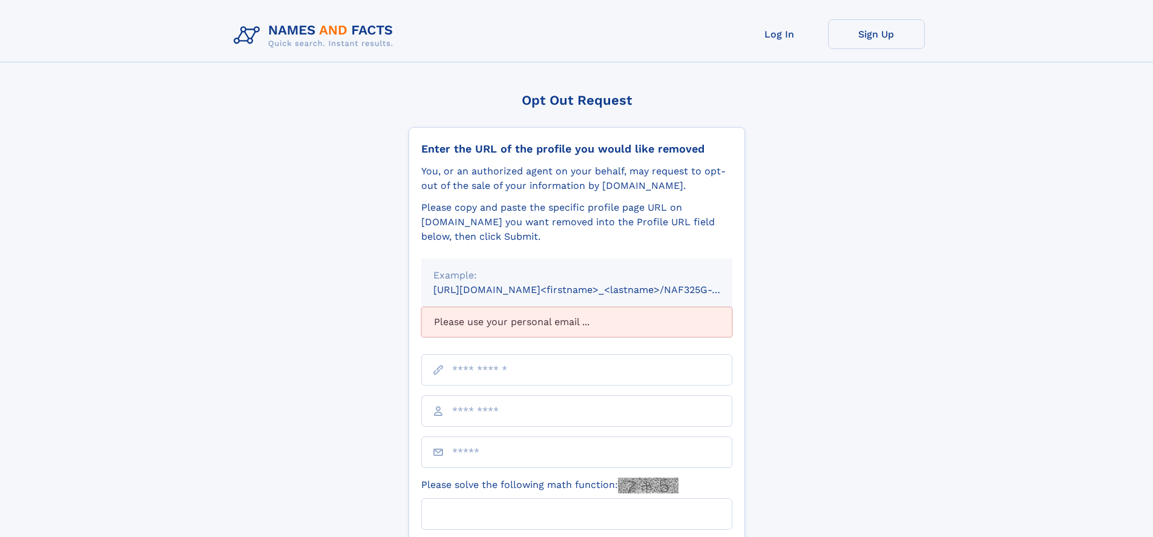 The width and height of the screenshot is (1153, 537). What do you see at coordinates (877, 34) in the screenshot?
I see `a: Sign Up` at bounding box center [877, 34].